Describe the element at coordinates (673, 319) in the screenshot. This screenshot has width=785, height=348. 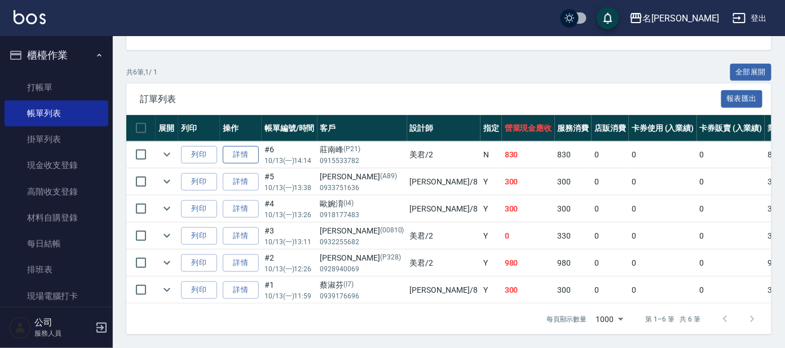
I see `p: 第 1–6 筆 共 6 筆` at that location.